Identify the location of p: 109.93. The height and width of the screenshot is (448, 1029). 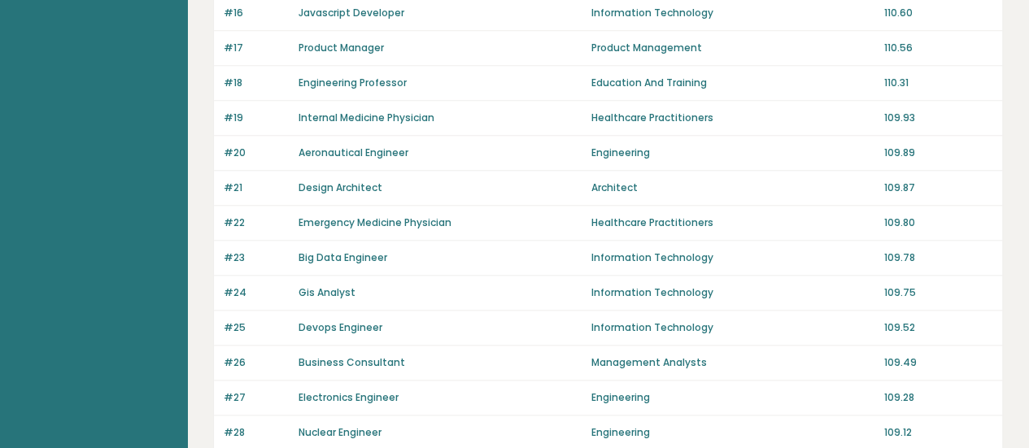
(938, 118).